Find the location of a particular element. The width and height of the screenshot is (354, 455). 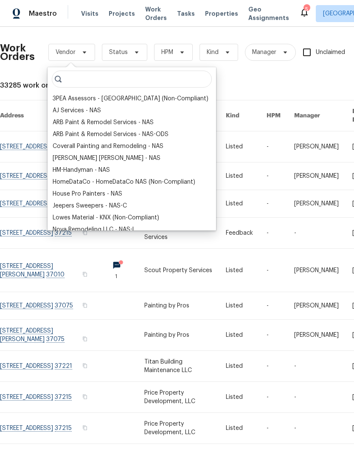

td: Titan Building Maintenance LLC is located at coordinates (178, 366).